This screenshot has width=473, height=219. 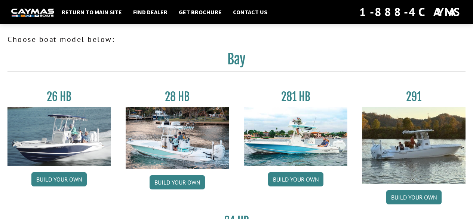 What do you see at coordinates (410, 12) in the screenshot?
I see `div: 1-888-4CAYMAS` at bounding box center [410, 12].